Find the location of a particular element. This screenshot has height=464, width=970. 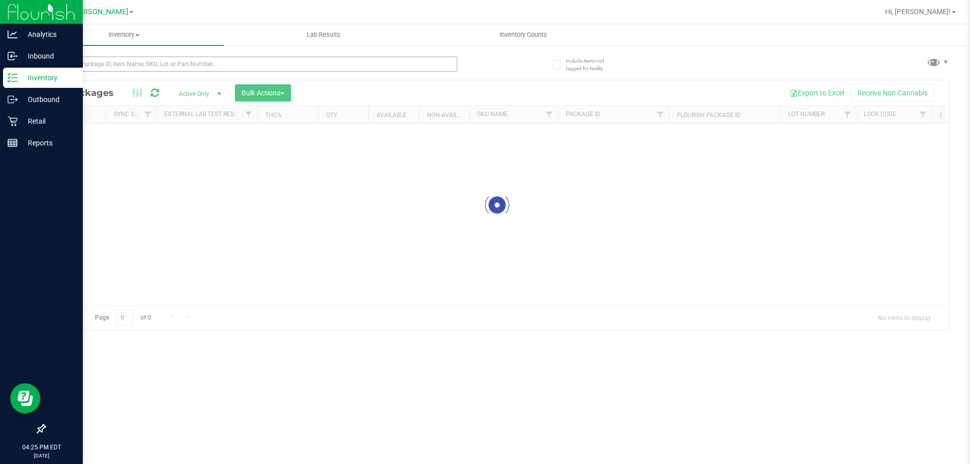

span: Include items not tagged for facility is located at coordinates (591, 65).